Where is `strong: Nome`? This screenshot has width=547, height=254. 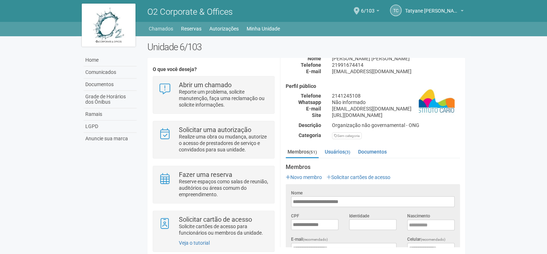 strong: Nome is located at coordinates (314, 58).